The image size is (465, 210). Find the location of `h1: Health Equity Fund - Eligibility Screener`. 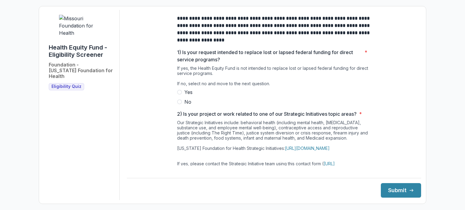

h1: Health Equity Fund - Eligibility Screener is located at coordinates (81, 51).